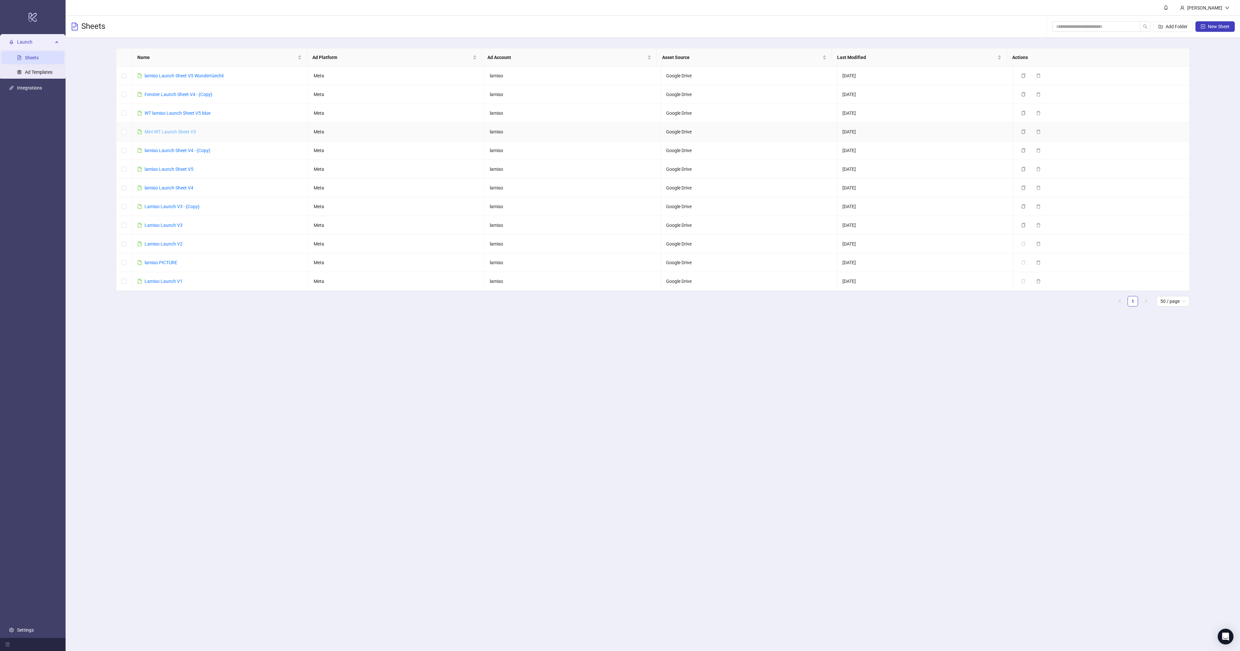 The height and width of the screenshot is (651, 1240). What do you see at coordinates (1166, 8) in the screenshot?
I see `span: bell` at bounding box center [1166, 8].